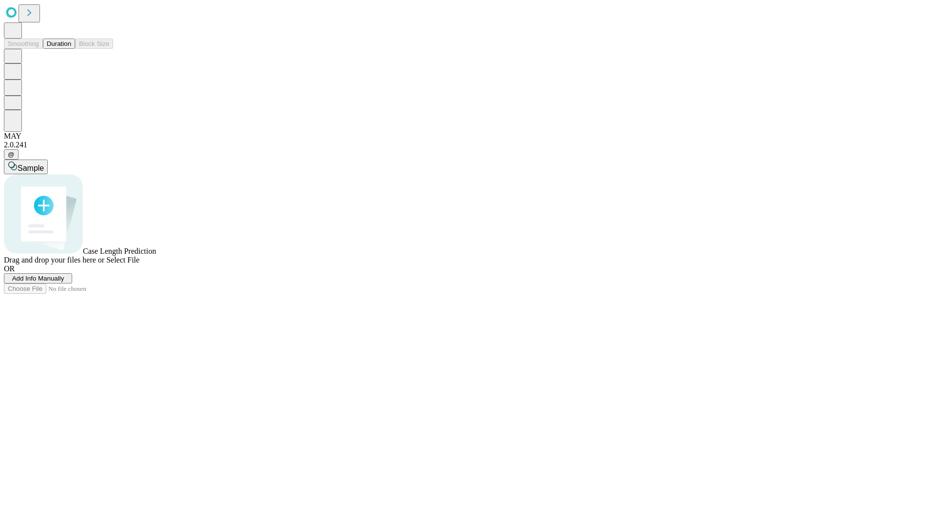  I want to click on button: Smoothing, so click(23, 43).